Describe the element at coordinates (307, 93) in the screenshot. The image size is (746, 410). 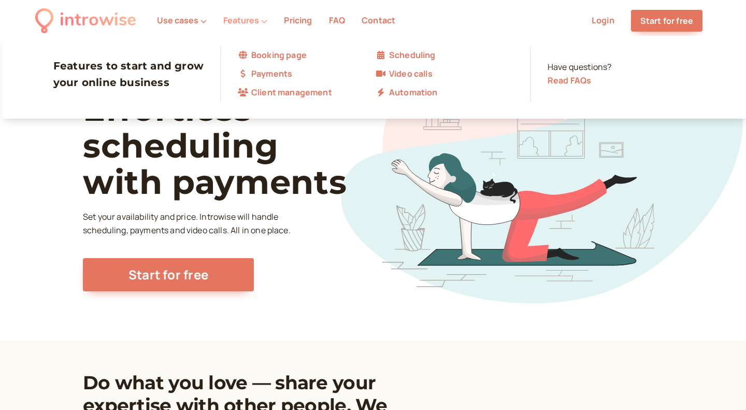
I see `a: Client management` at that location.